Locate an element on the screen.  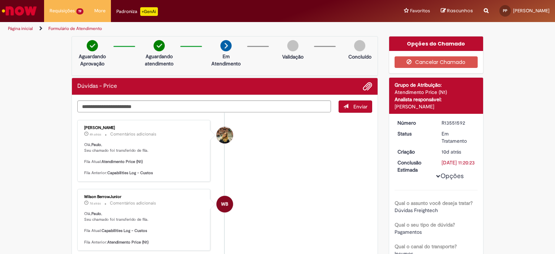
dt: Número is located at coordinates (414, 123).